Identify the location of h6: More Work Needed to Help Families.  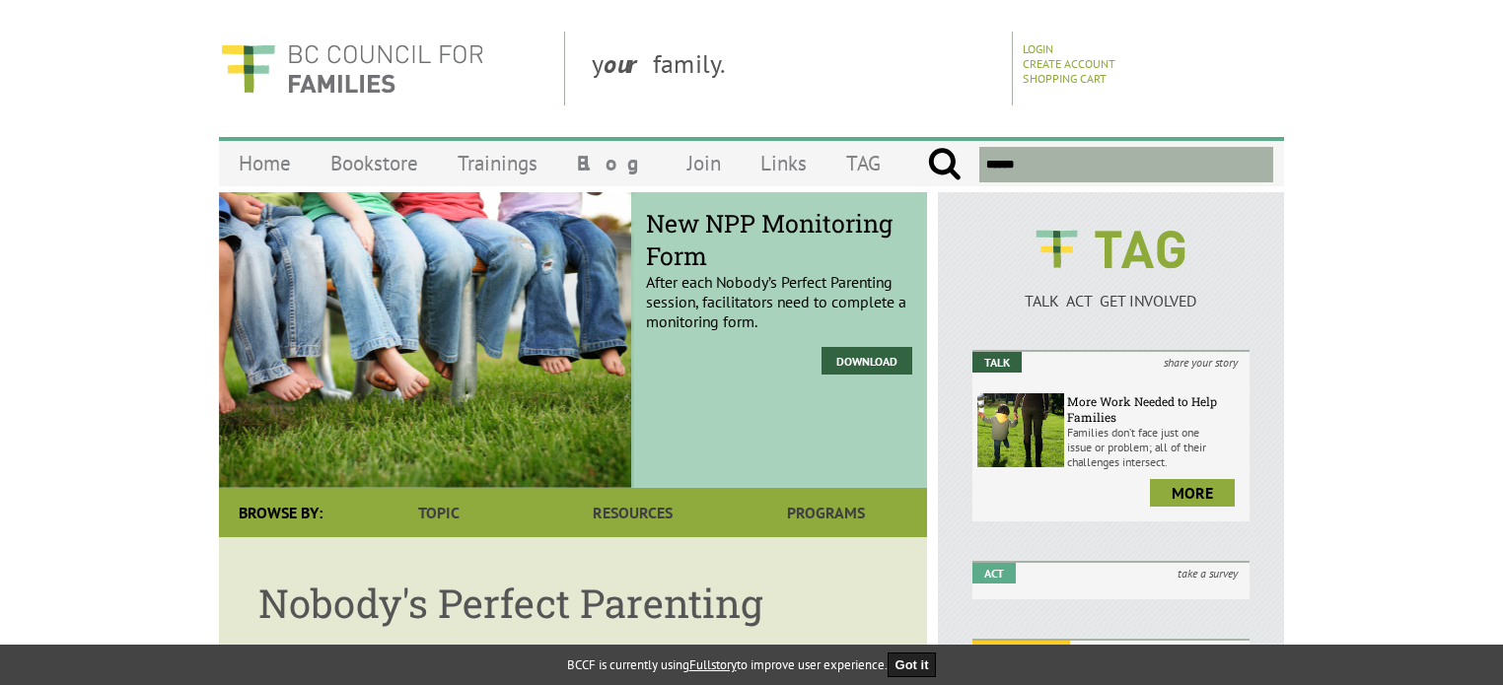
(1156, 409).